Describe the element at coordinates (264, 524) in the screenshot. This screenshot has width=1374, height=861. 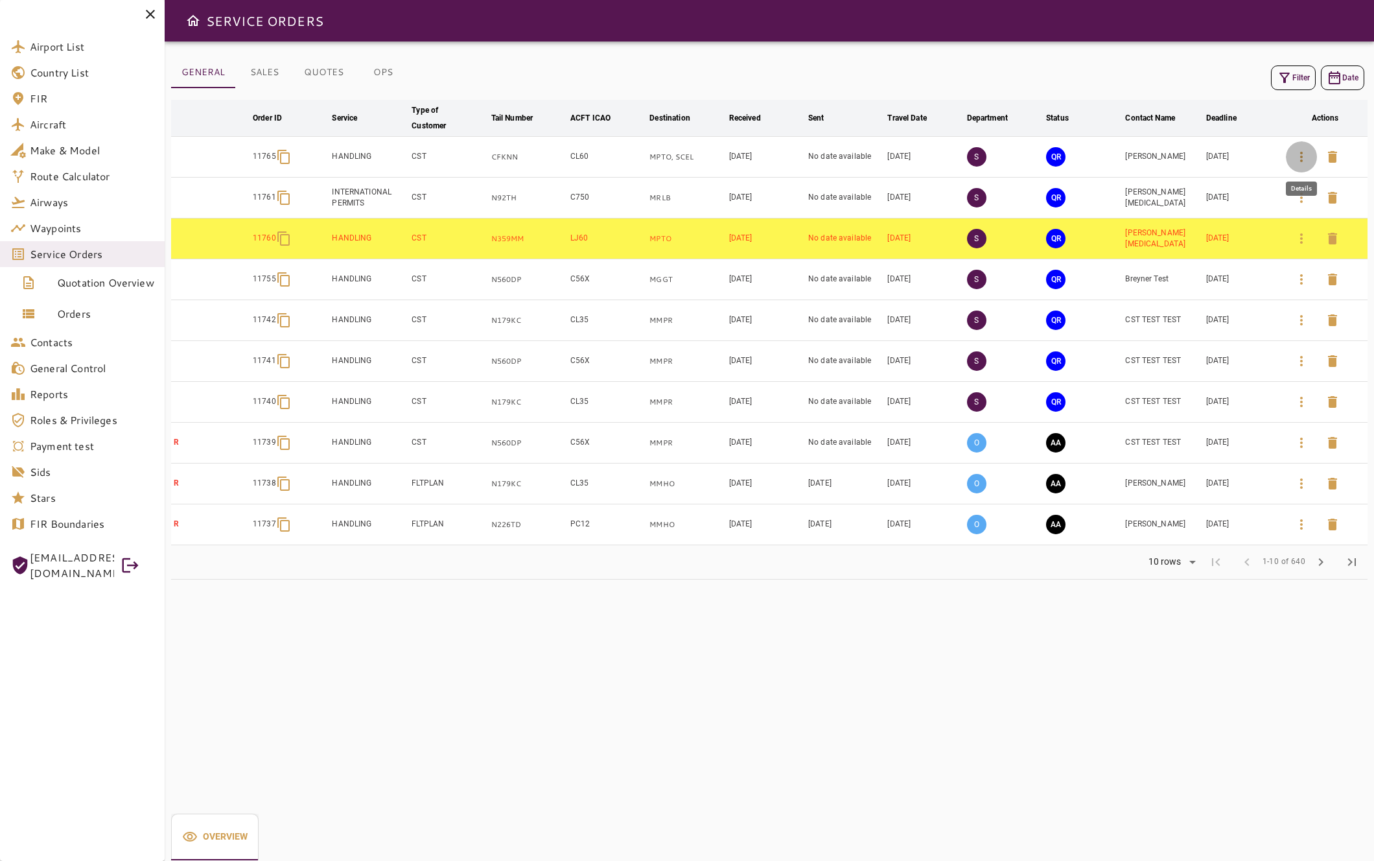
I see `p: 11737` at that location.